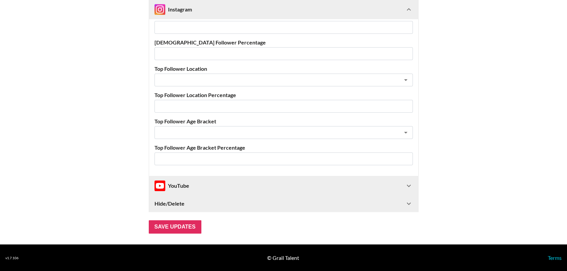 The image size is (567, 271). Describe the element at coordinates (284, 95) in the screenshot. I see `label: Top Follower Location Percentage` at that location.